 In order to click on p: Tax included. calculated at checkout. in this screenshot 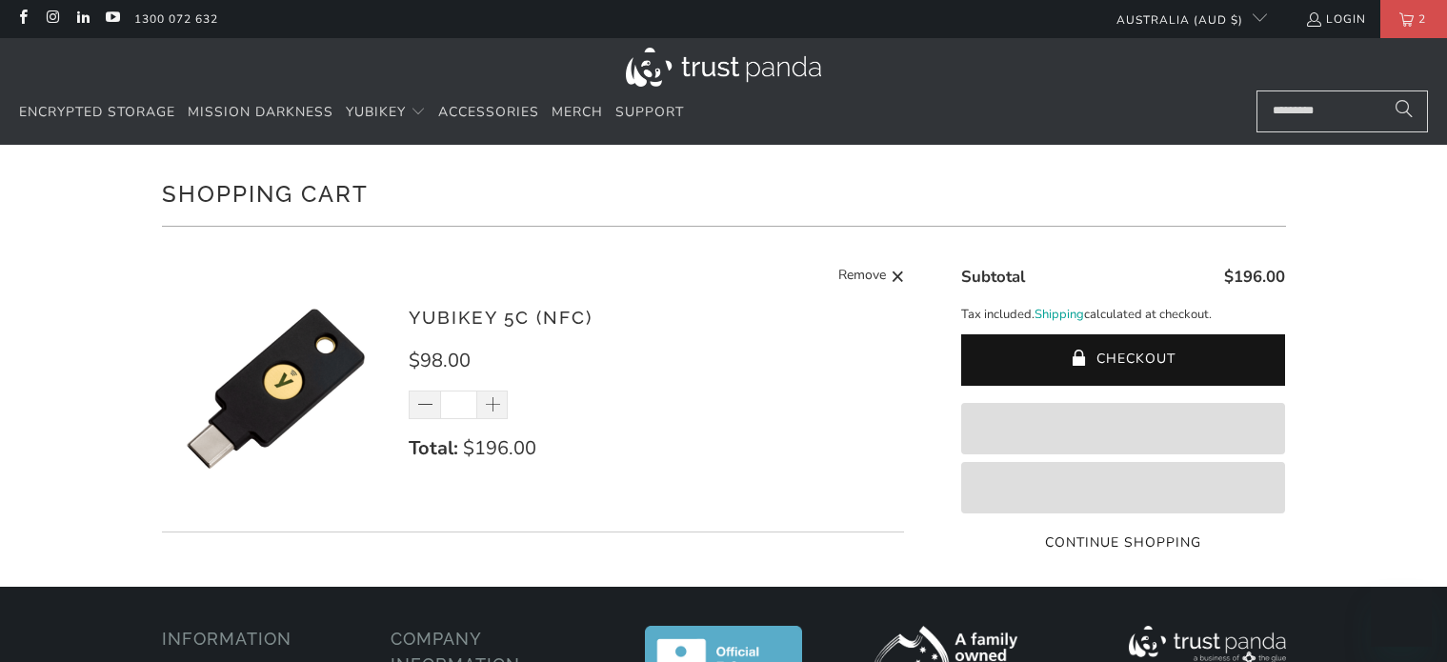, I will do `click(1123, 314)`.